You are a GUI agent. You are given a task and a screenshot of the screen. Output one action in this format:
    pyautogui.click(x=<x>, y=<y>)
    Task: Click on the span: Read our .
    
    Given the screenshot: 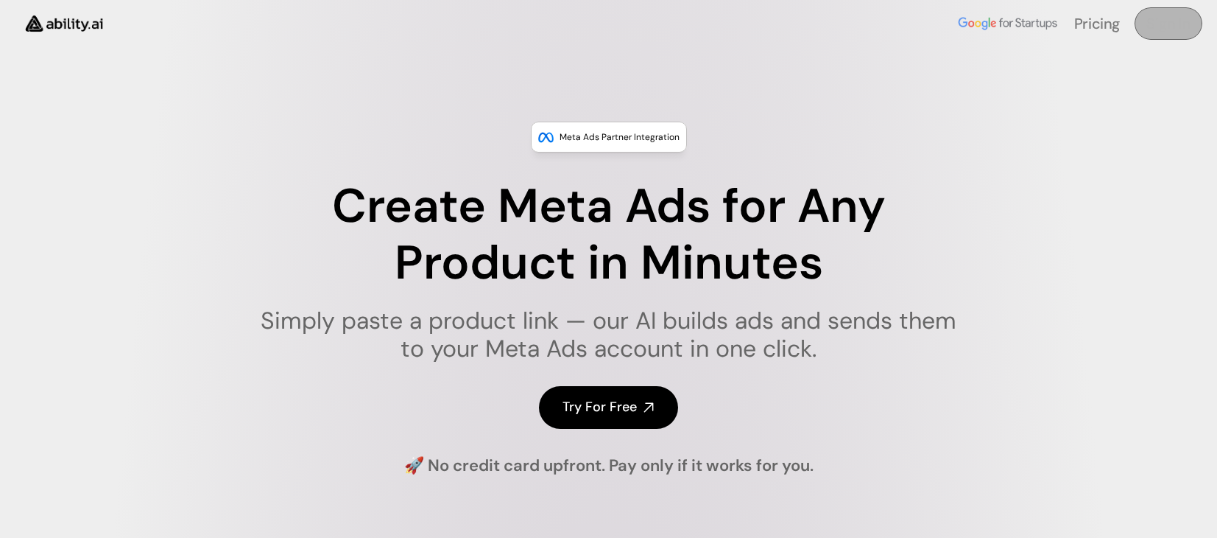 What is the action you would take?
    pyautogui.click(x=1010, y=501)
    